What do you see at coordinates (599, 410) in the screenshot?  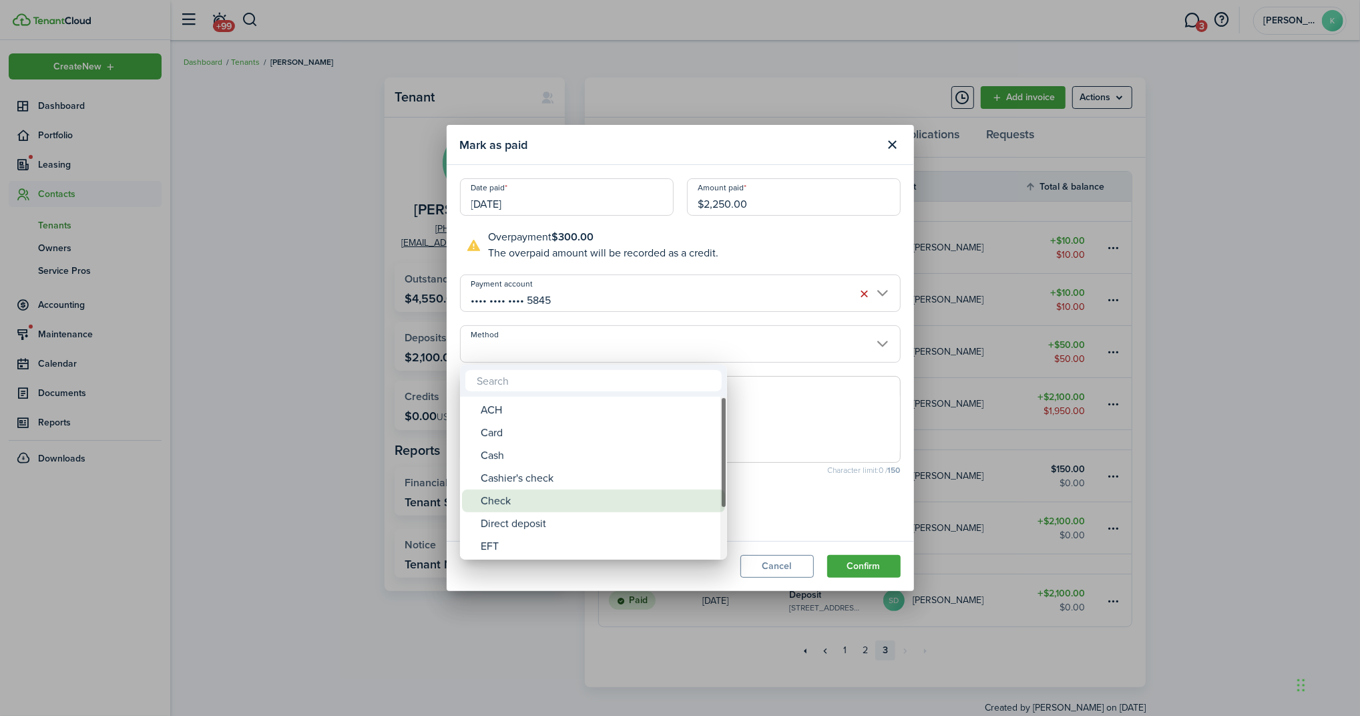 I see `div: ACH` at bounding box center [599, 410].